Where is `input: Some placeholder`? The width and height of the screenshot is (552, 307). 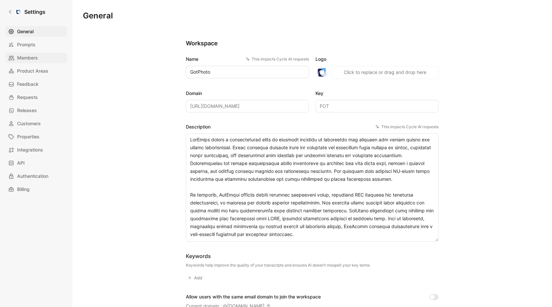 input: Some placeholder is located at coordinates (247, 106).